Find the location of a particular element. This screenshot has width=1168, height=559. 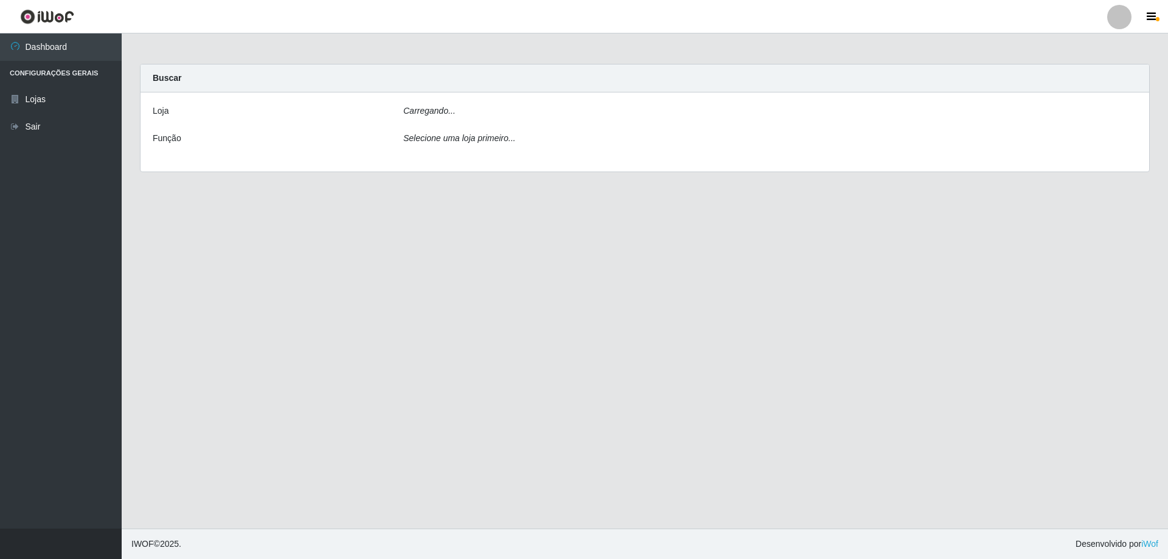

strong: Buscar is located at coordinates (167, 78).